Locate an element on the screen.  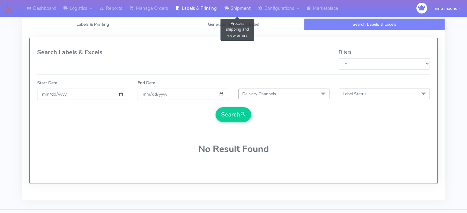
ul: Tabs is located at coordinates (233, 24).